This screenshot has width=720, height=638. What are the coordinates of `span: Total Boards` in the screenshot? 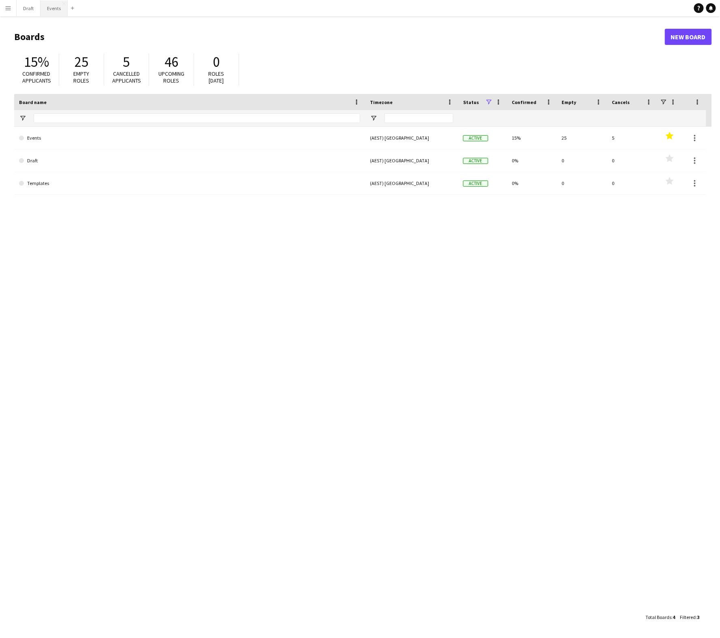 It's located at (658, 618).